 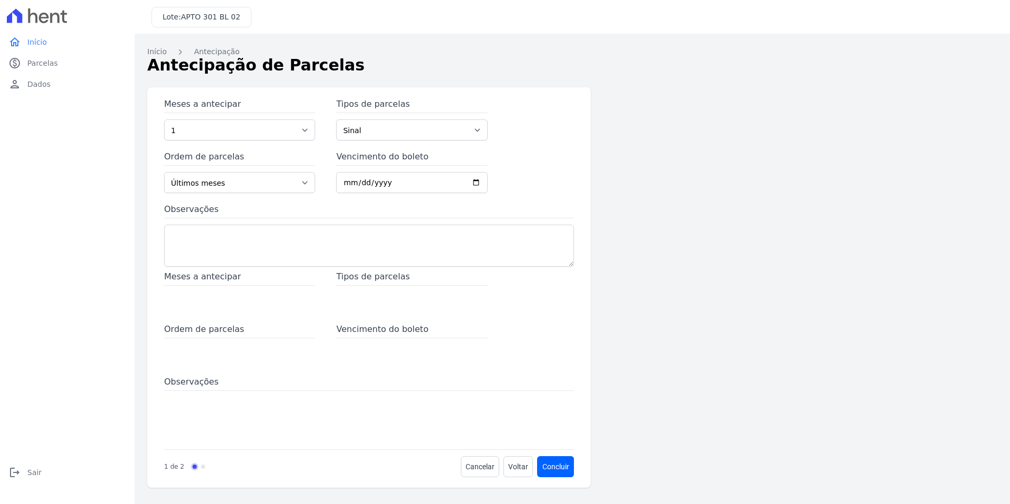 I want to click on label: Tipos de parcelas, so click(x=411, y=105).